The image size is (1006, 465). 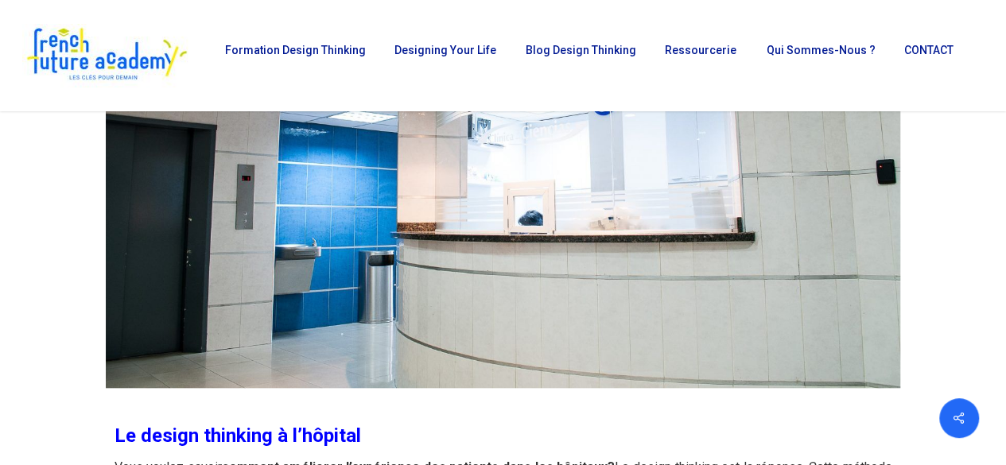 What do you see at coordinates (580, 50) in the screenshot?
I see `span: Blog Design Thinking` at bounding box center [580, 50].